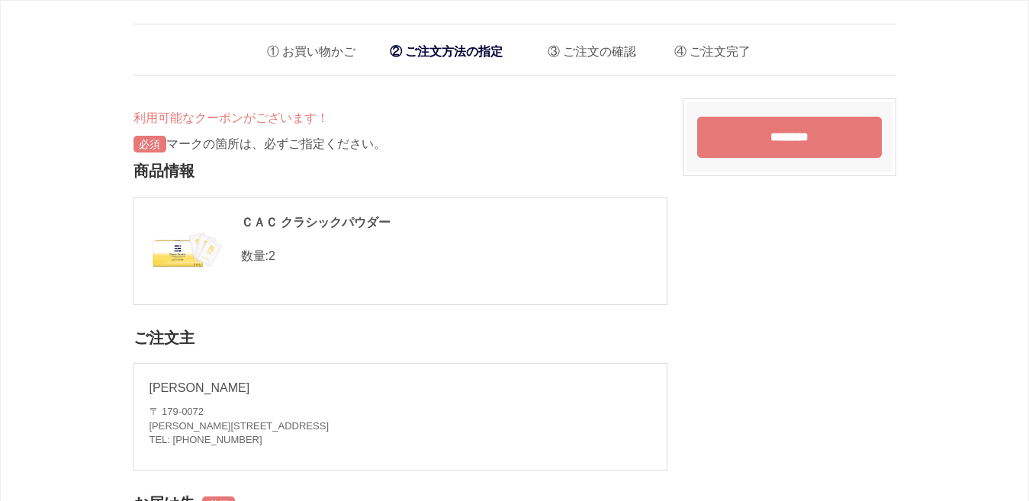 The width and height of the screenshot is (1029, 501). I want to click on li: ご注文の確認, so click(586, 47).